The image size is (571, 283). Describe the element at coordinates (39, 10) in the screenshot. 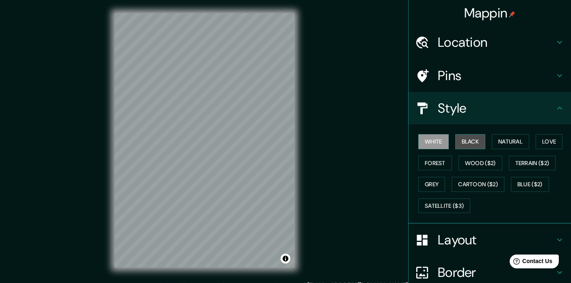

I see `span: Contact Us` at that location.